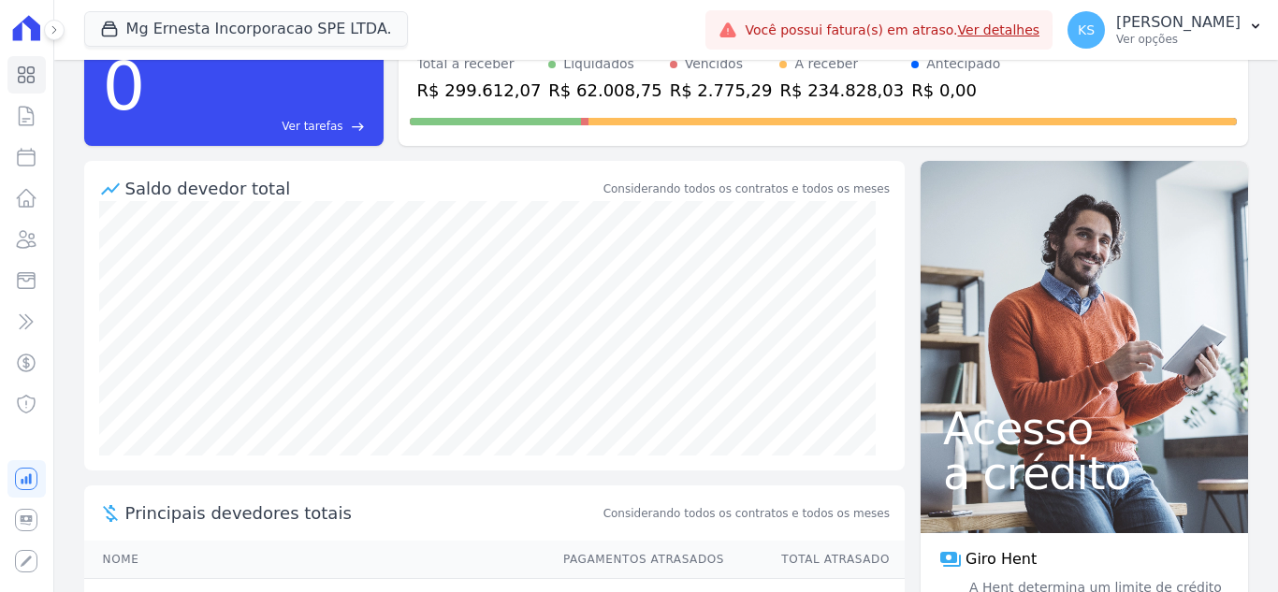  I want to click on span: a crédito, so click(1084, 473).